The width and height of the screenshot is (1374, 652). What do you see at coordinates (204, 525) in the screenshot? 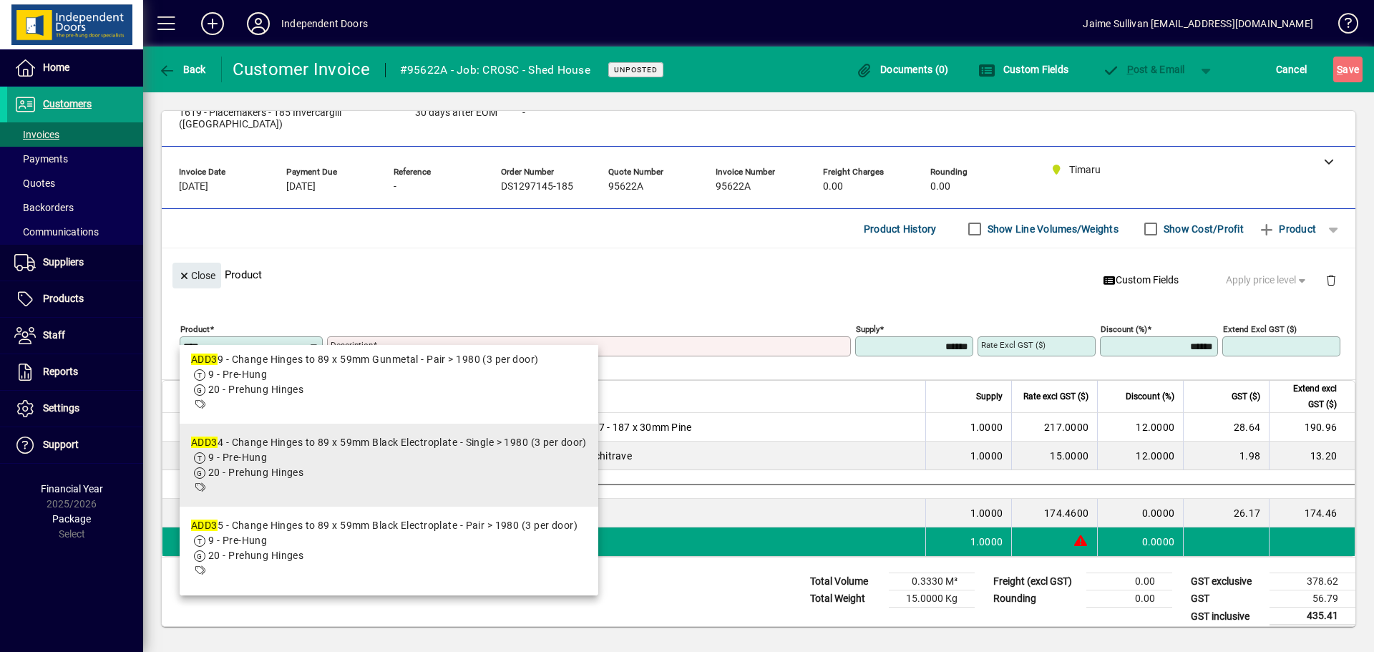
I see `em: ADD3` at bounding box center [204, 525].